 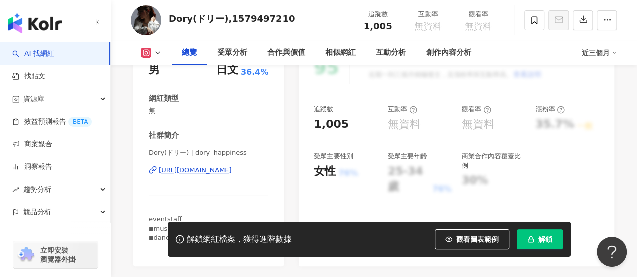 I want to click on div: 商業合作內容覆蓋比例, so click(x=493, y=161).